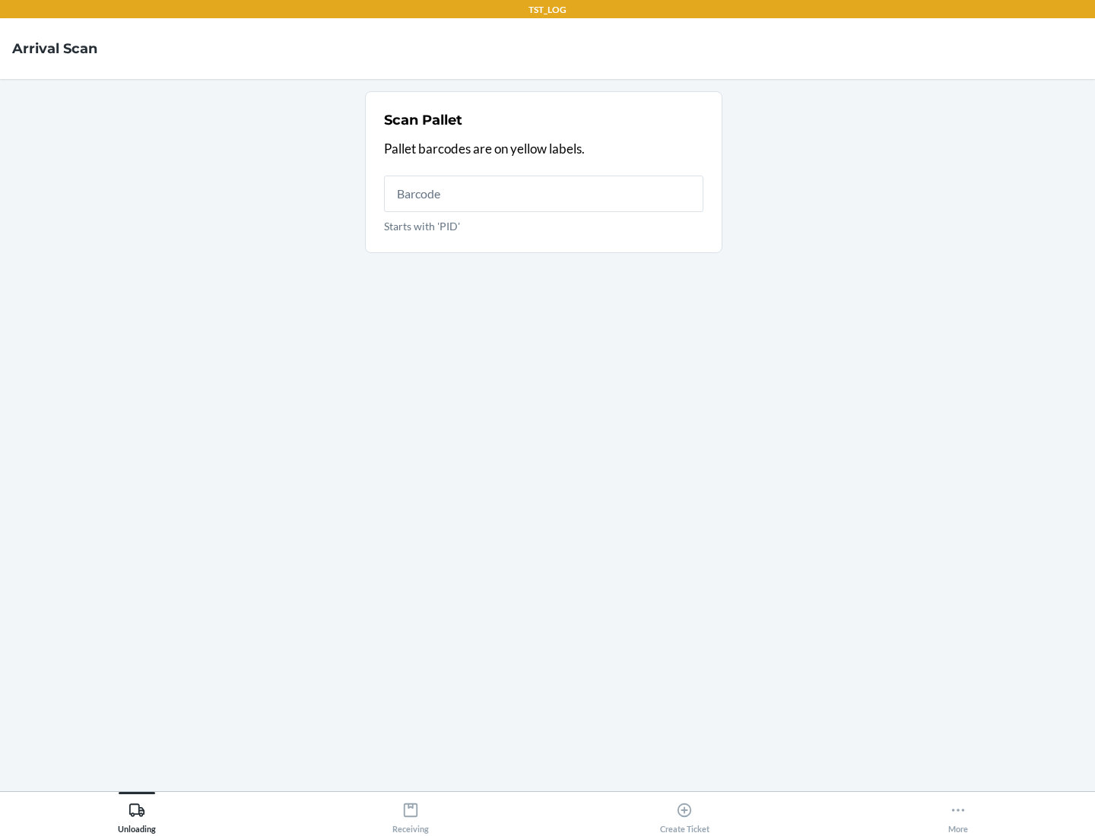 The width and height of the screenshot is (1095, 836). Describe the element at coordinates (684, 813) in the screenshot. I see `button: Create Ticket` at that location.